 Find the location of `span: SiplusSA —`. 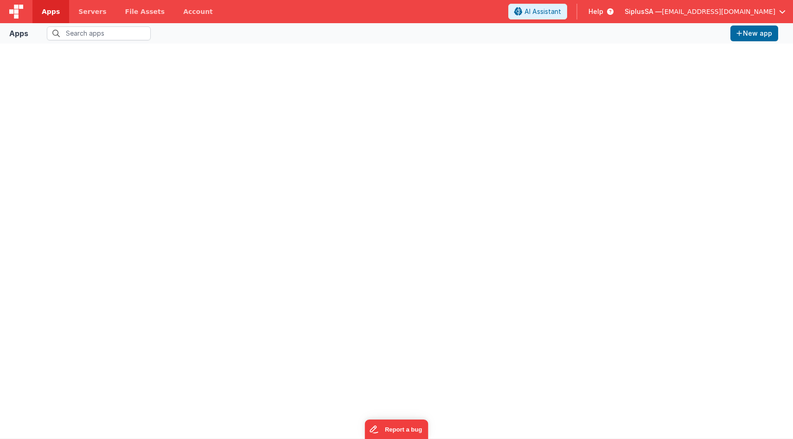

span: SiplusSA — is located at coordinates (644, 12).